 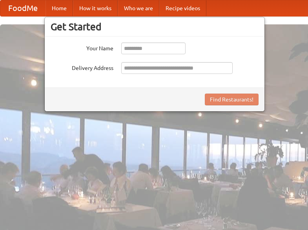 What do you see at coordinates (82, 67) in the screenshot?
I see `label: Delivery Address` at bounding box center [82, 67].